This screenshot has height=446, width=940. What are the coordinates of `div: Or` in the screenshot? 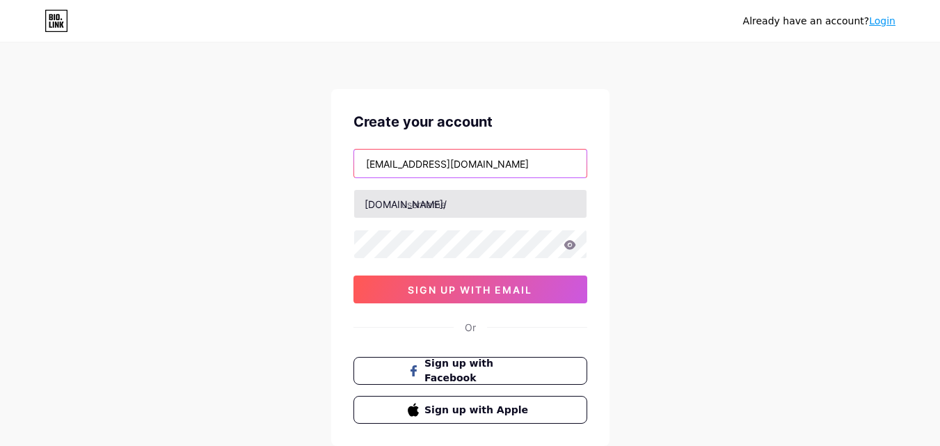 It's located at (470, 327).